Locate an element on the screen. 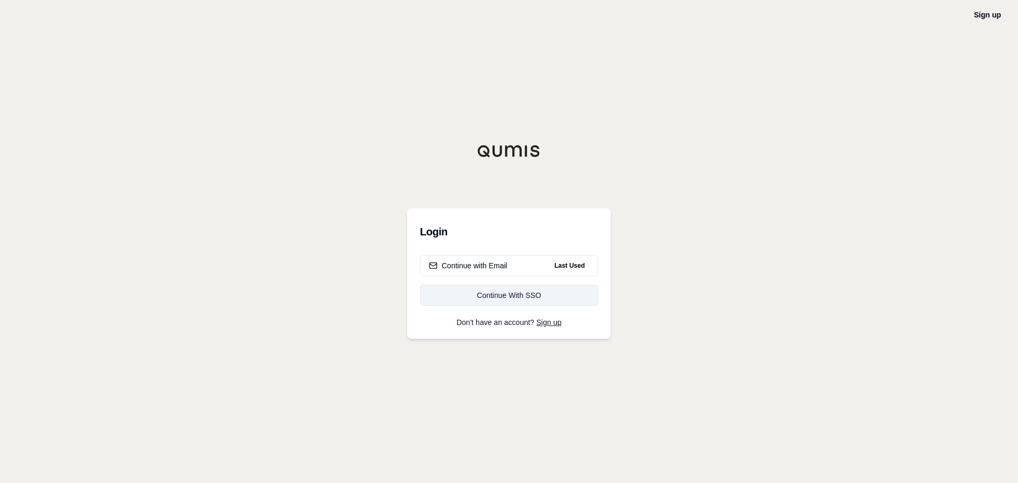  div: Continue with Email is located at coordinates (468, 266).